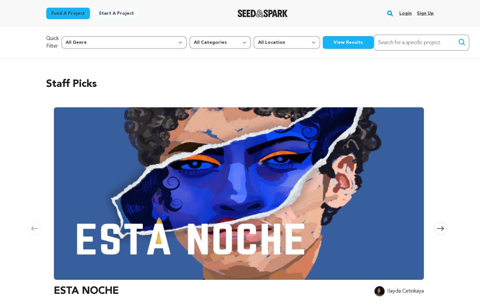 This screenshot has height=305, width=480. What do you see at coordinates (117, 13) in the screenshot?
I see `a: Start a project` at bounding box center [117, 13].